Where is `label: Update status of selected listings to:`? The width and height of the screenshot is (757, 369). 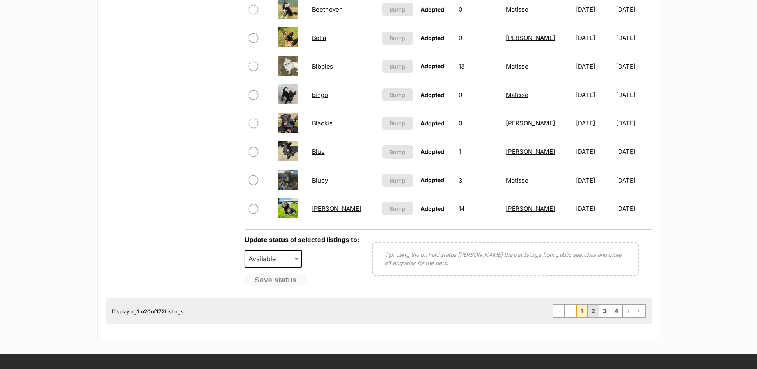
label: Update status of selected listings to: is located at coordinates (302, 239).